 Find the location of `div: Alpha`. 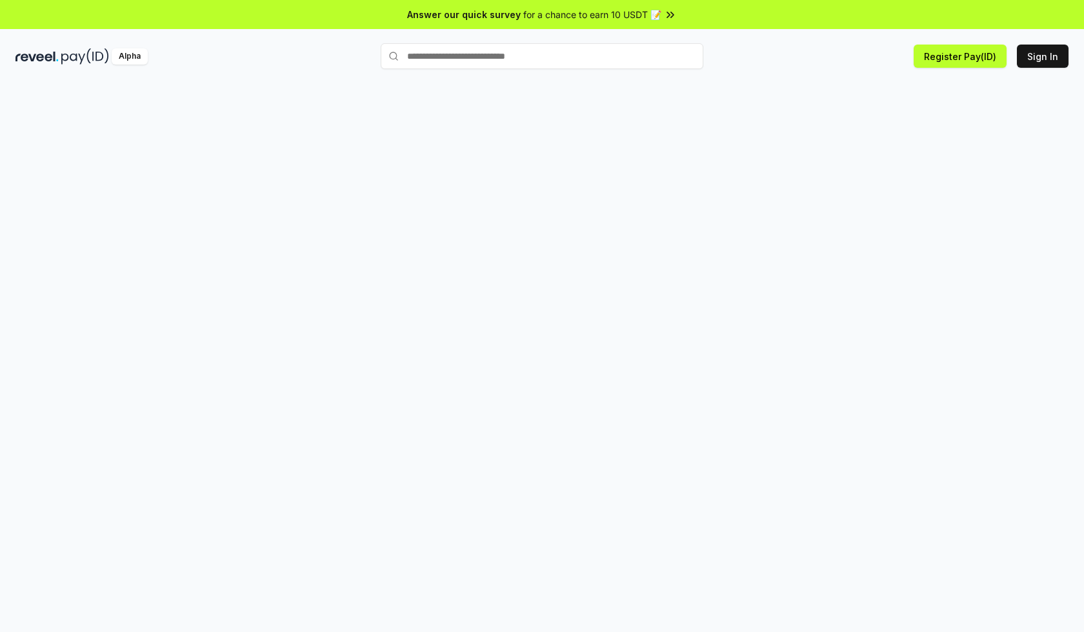

div: Alpha is located at coordinates (130, 56).